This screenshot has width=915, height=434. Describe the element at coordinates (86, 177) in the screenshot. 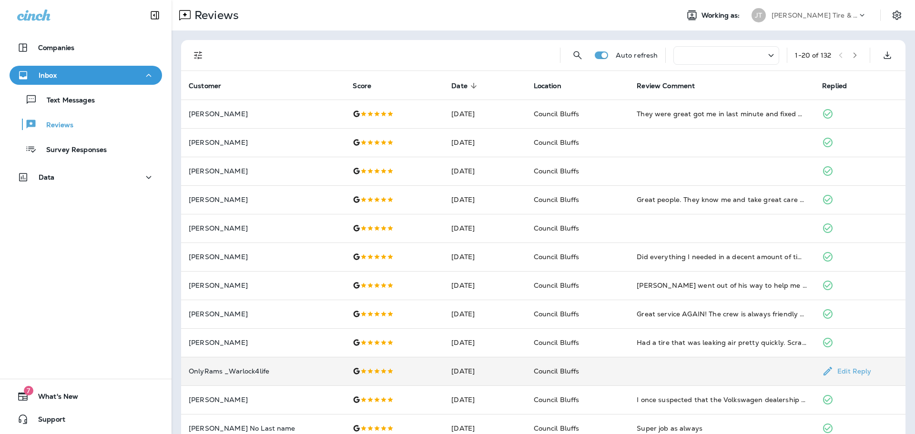

I see `button: Data` at that location.